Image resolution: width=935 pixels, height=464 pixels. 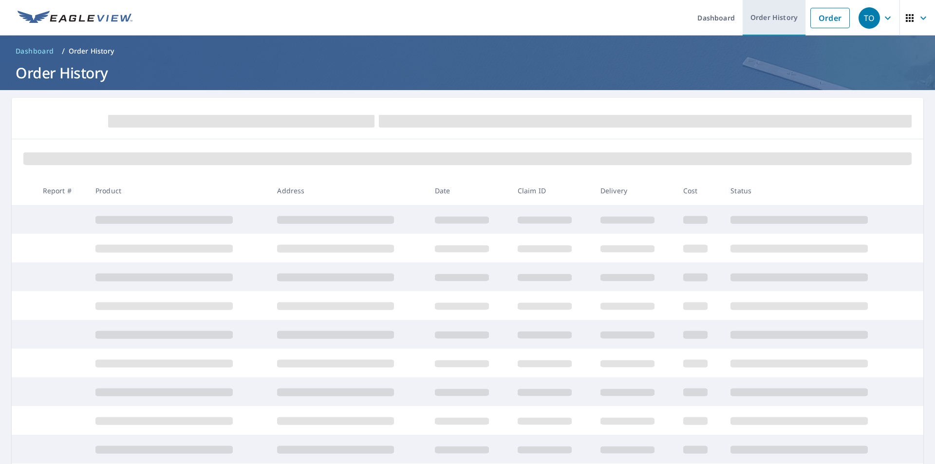 I want to click on p: Order History, so click(x=92, y=51).